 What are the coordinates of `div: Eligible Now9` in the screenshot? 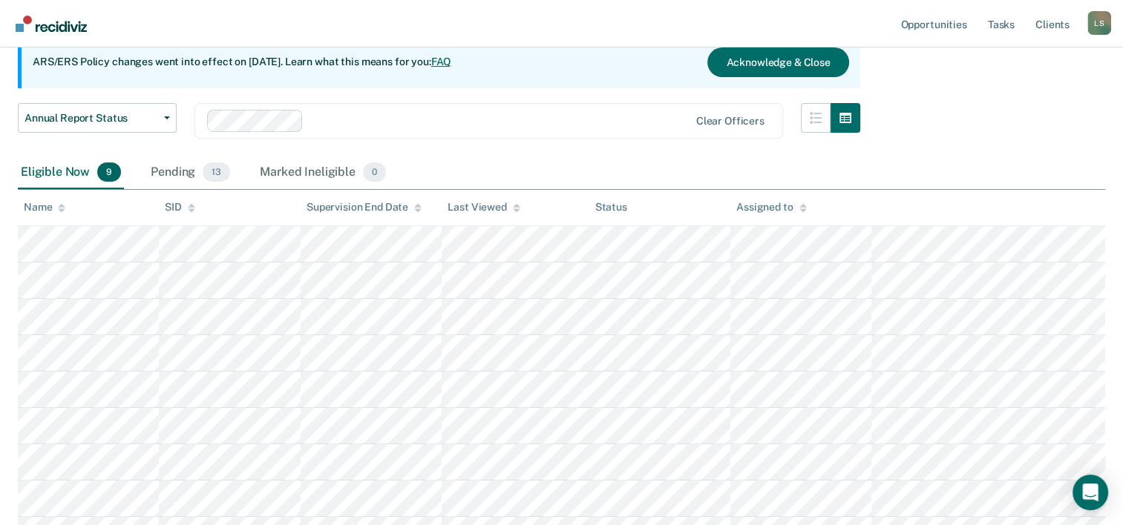 It's located at (70, 173).